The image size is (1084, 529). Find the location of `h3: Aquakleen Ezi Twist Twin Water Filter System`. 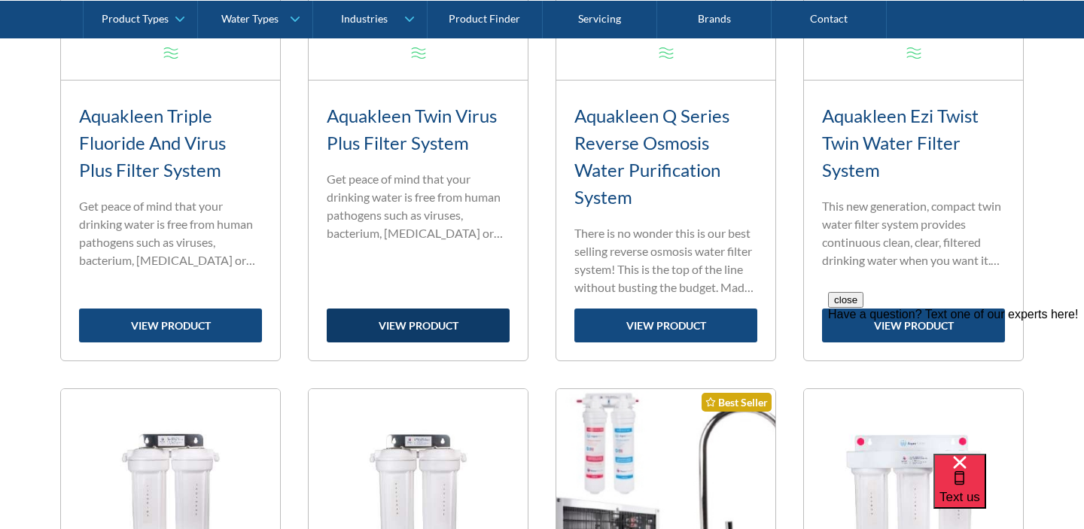

h3: Aquakleen Ezi Twist Twin Water Filter System is located at coordinates (913, 143).